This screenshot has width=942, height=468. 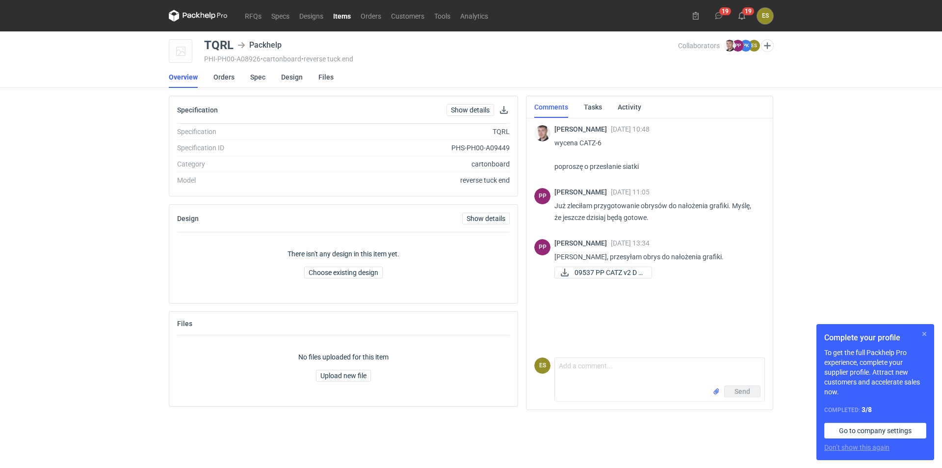 What do you see at coordinates (474, 16) in the screenshot?
I see `a: Analytics` at bounding box center [474, 16].